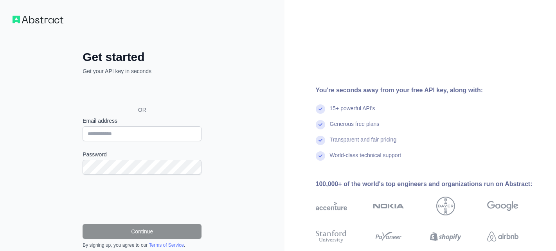 The width and height of the screenshot is (556, 251). What do you see at coordinates (331, 206) in the screenshot?
I see `img: accenture` at bounding box center [331, 206].